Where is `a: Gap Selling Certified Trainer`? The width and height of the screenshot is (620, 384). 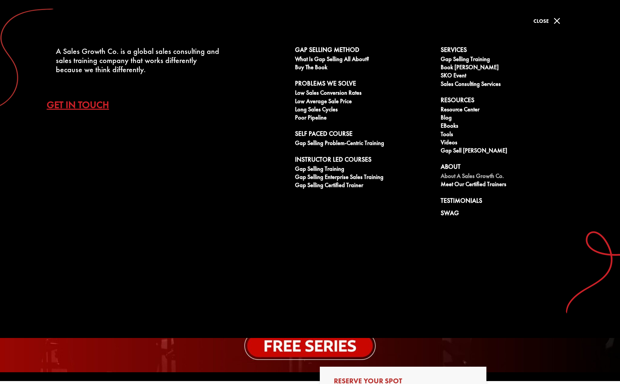 a: Gap Selling Certified Trainer is located at coordinates (364, 186).